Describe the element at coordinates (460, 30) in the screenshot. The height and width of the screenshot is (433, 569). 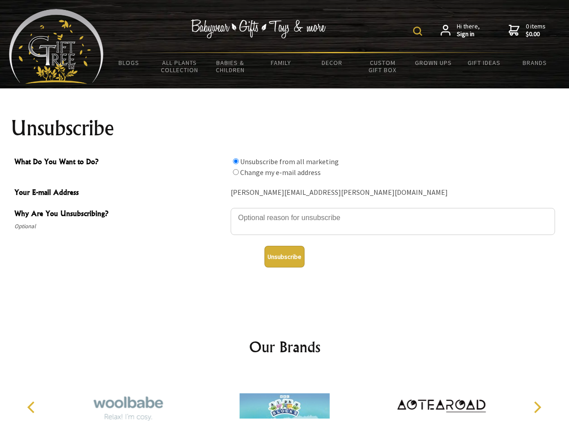
I see `a: Hi there,Sign in` at that location.